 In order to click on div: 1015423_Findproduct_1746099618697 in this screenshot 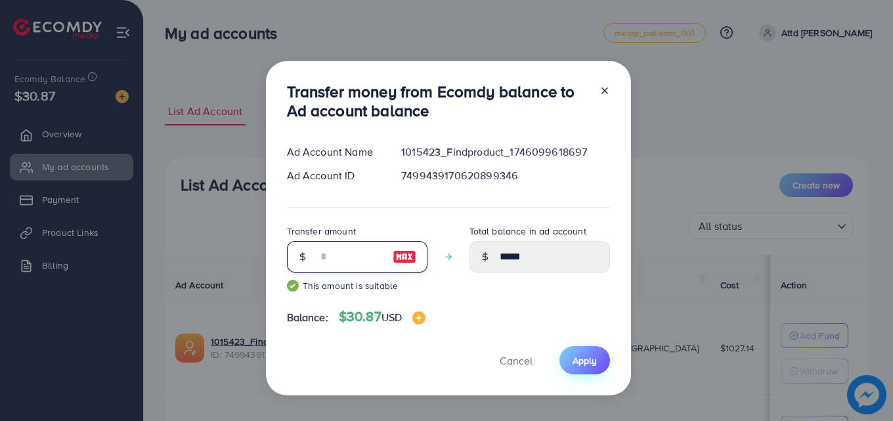, I will do `click(505, 152)`.